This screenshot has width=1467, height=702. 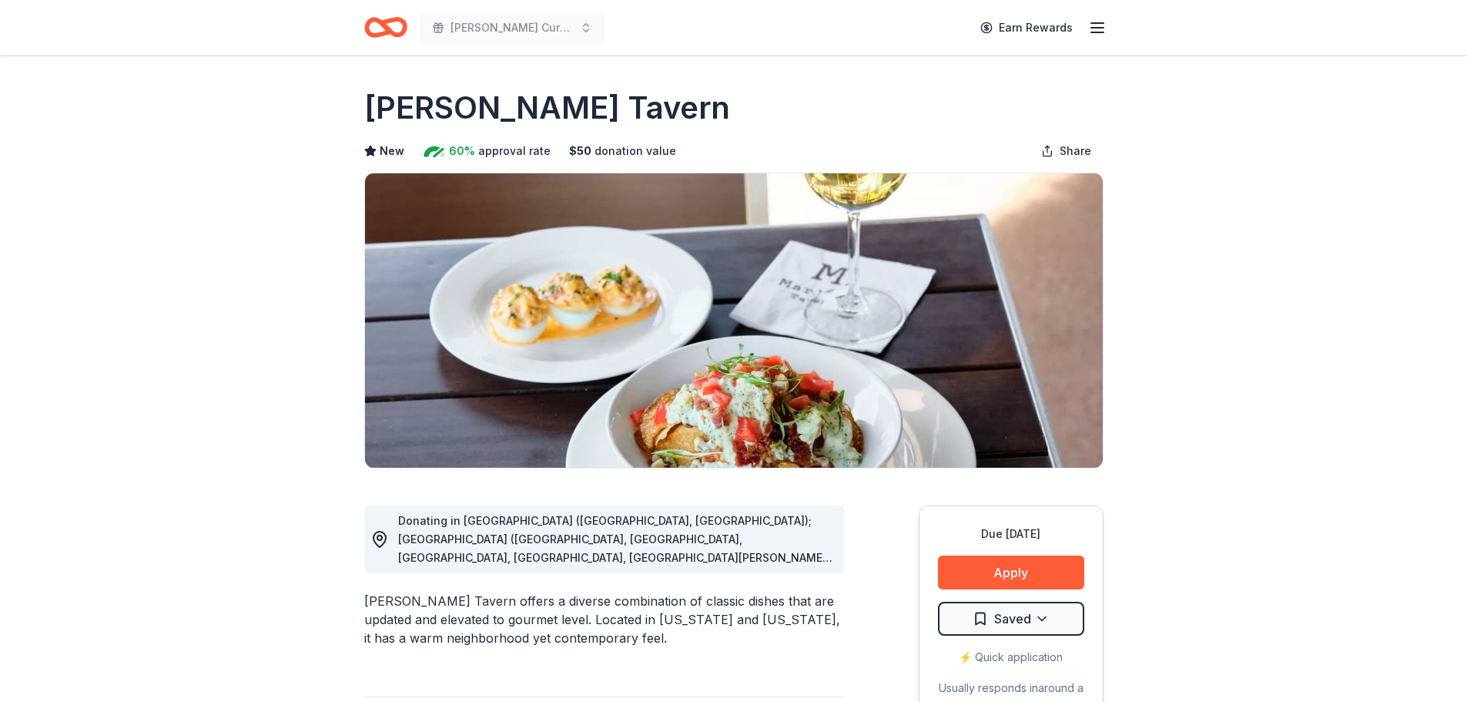 What do you see at coordinates (1011, 572) in the screenshot?
I see `button: Apply` at bounding box center [1011, 572].